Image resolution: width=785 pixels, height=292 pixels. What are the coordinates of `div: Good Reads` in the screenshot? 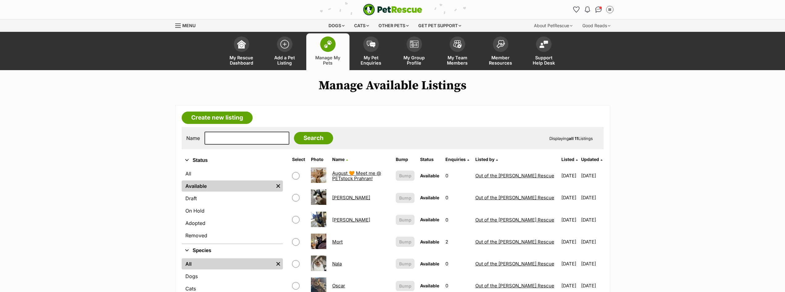 It's located at (596, 26).